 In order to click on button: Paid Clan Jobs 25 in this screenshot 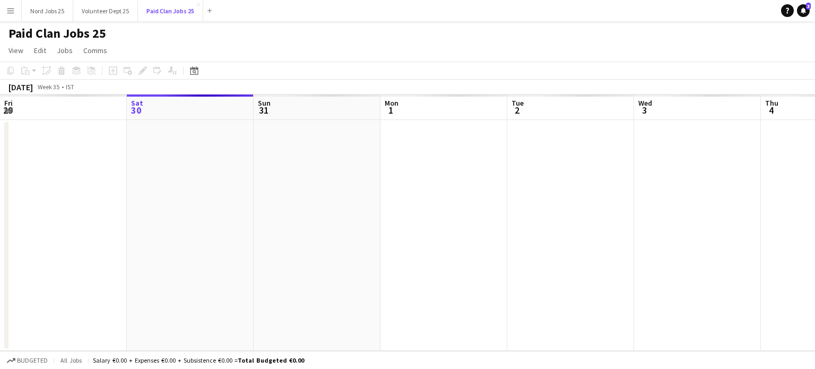, I will do `click(170, 11)`.